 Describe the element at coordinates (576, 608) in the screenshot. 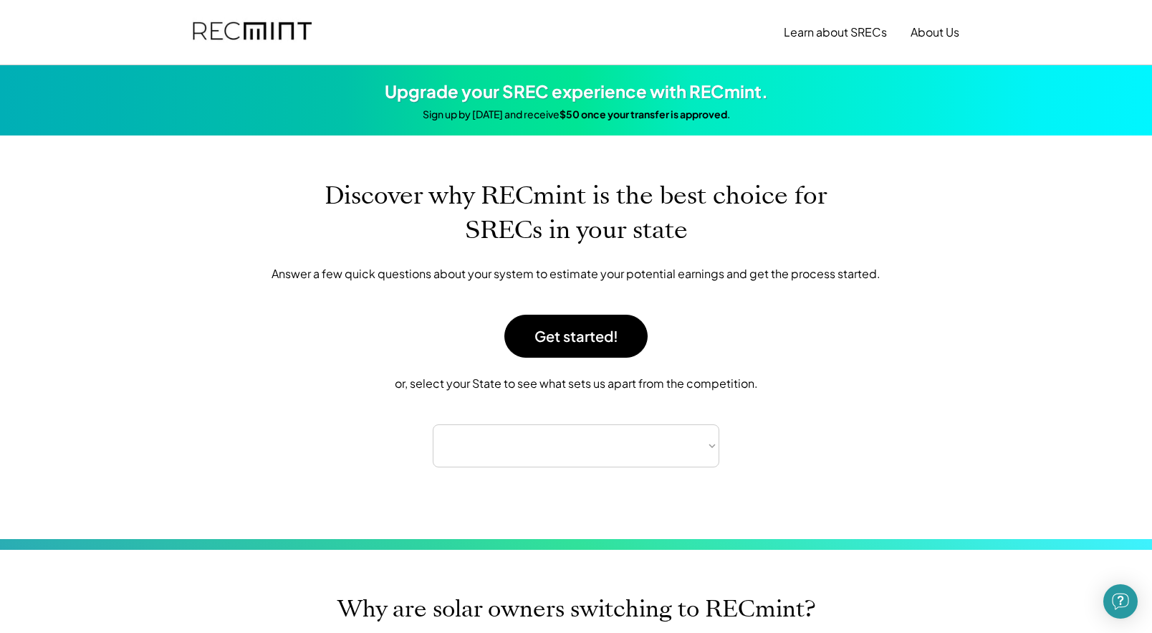

I see `h2: Why are solar owners switching to RECmint?` at that location.